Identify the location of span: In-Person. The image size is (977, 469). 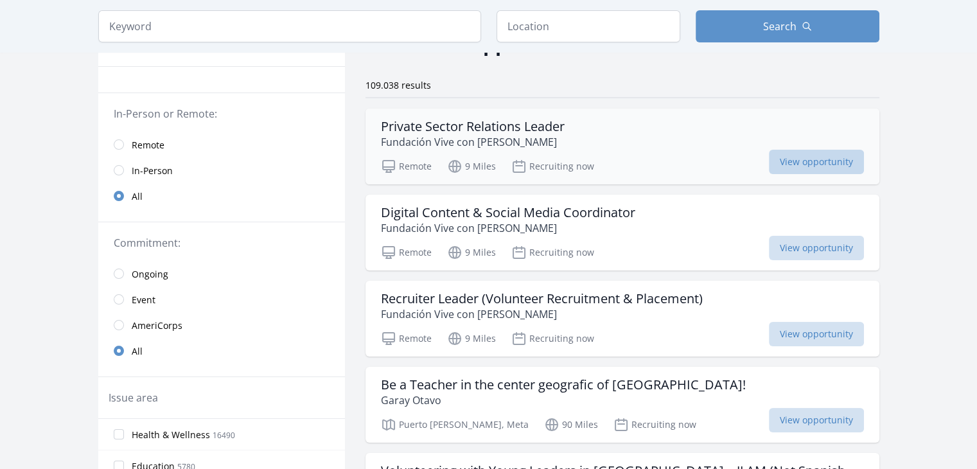
(152, 171).